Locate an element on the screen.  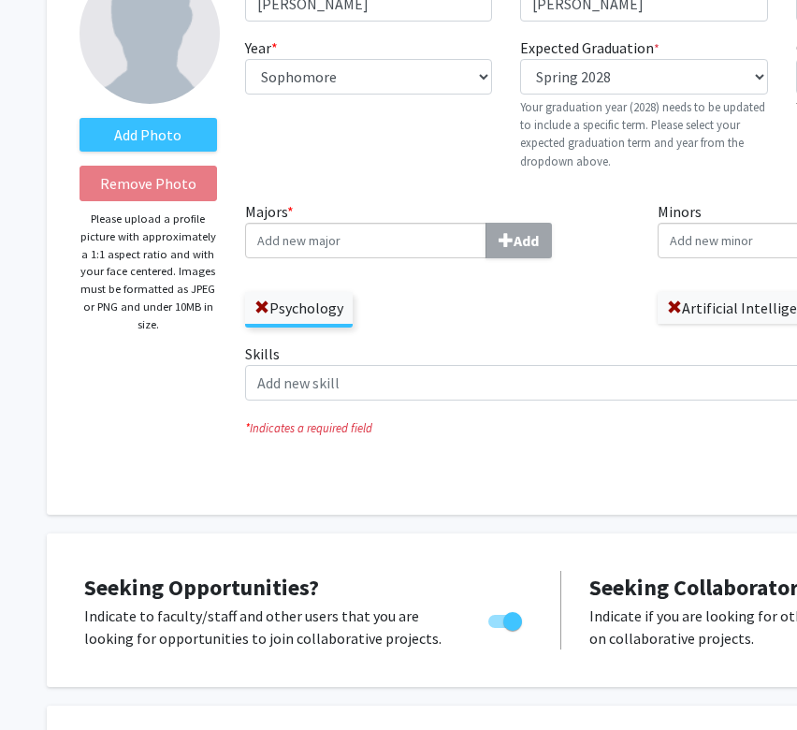
button: Remove Photo is located at coordinates (148, 183).